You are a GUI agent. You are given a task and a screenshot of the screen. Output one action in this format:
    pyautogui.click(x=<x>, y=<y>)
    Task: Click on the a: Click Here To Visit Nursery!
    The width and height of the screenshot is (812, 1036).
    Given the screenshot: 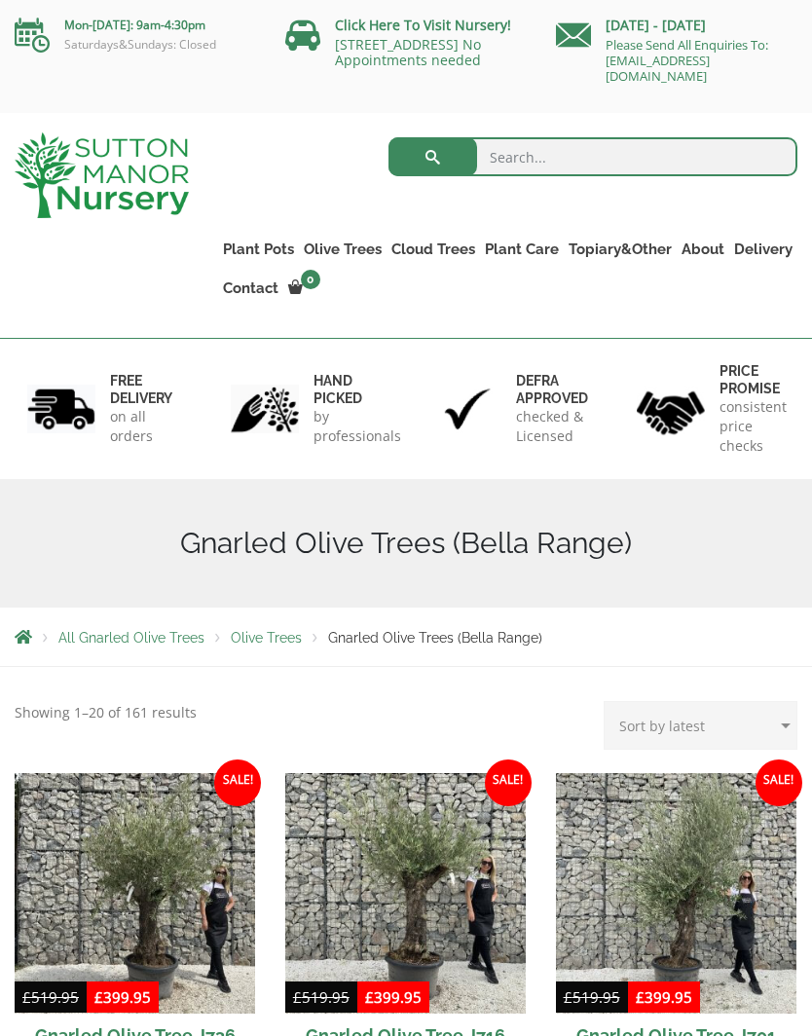 What is the action you would take?
    pyautogui.click(x=423, y=24)
    